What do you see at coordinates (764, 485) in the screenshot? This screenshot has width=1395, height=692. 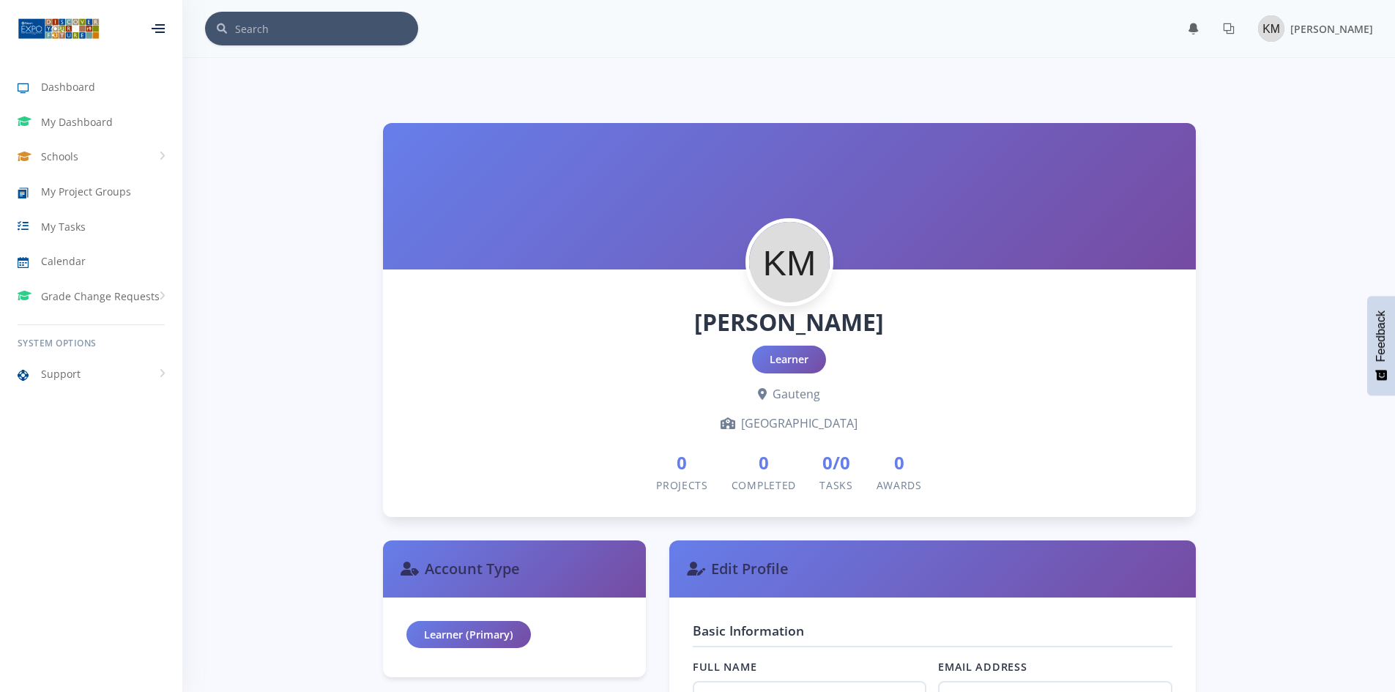 I see `span: Completed` at bounding box center [764, 485].